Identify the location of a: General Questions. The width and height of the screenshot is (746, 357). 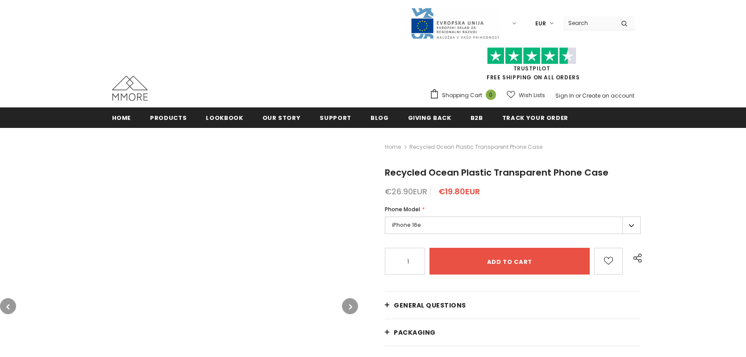
(512, 306).